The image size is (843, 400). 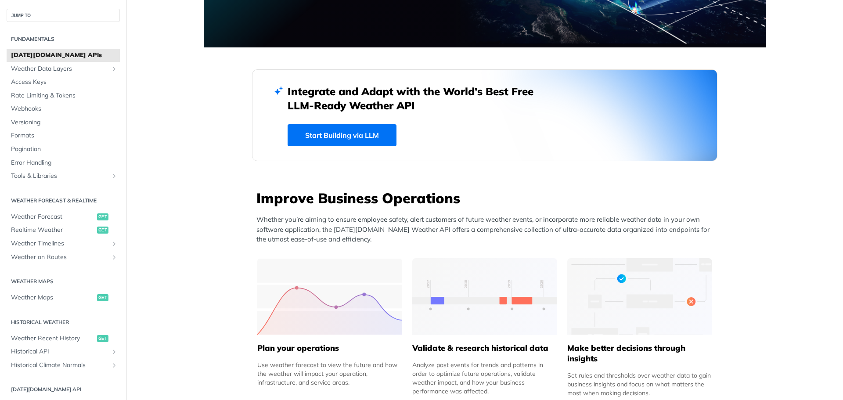 I want to click on a: Formats, so click(x=63, y=136).